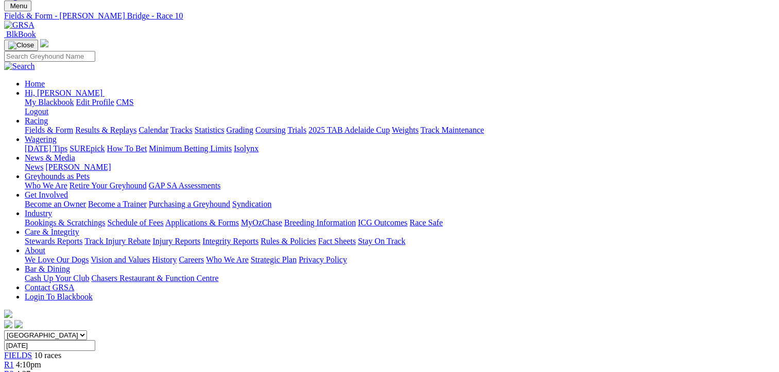 This screenshot has height=372, width=779. Describe the element at coordinates (41, 139) in the screenshot. I see `a: Wagering` at that location.